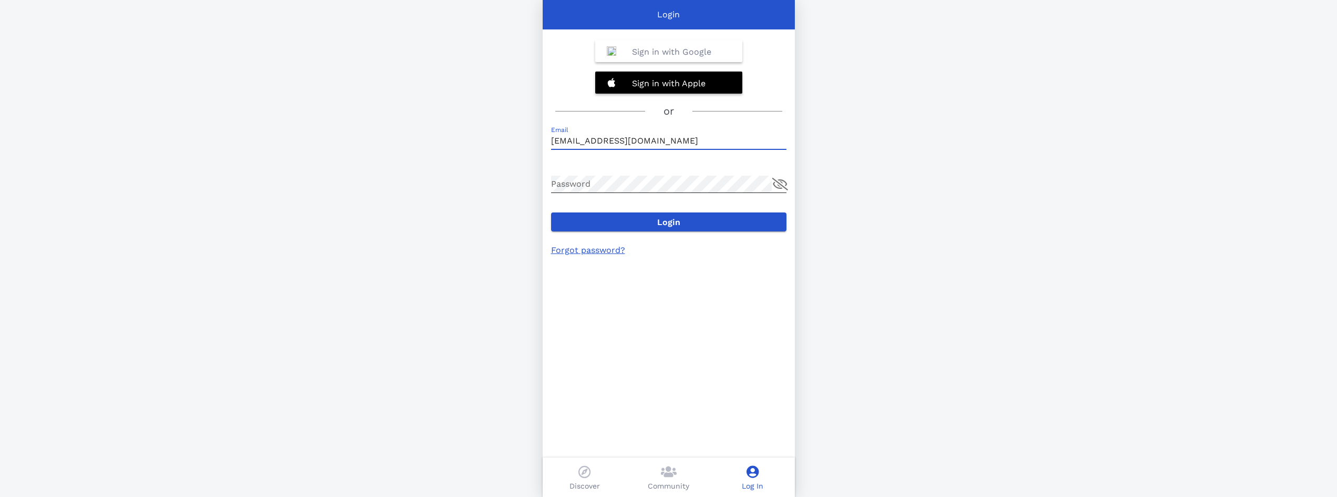 This screenshot has width=1337, height=497. What do you see at coordinates (585, 485) in the screenshot?
I see `p: Discover` at bounding box center [585, 485].